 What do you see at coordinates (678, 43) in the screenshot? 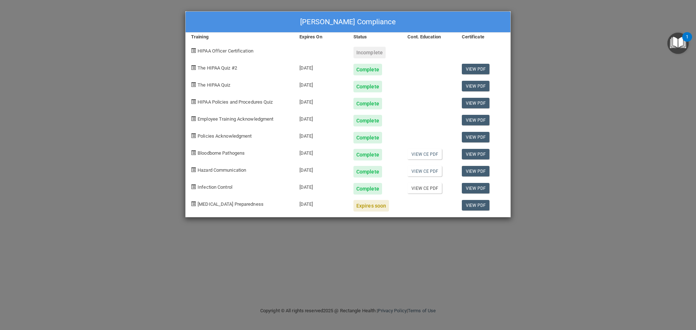
I see `button: Open Resource Center, 1 new notification` at bounding box center [678, 43].